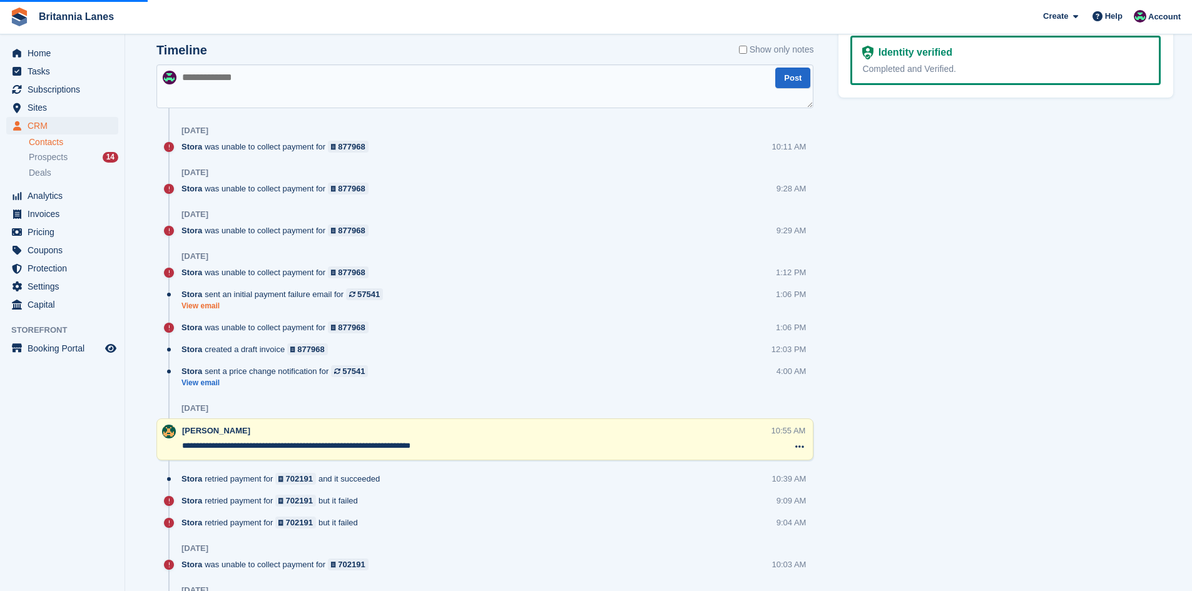 The height and width of the screenshot is (591, 1192). I want to click on div: 4:00 AM, so click(791, 371).